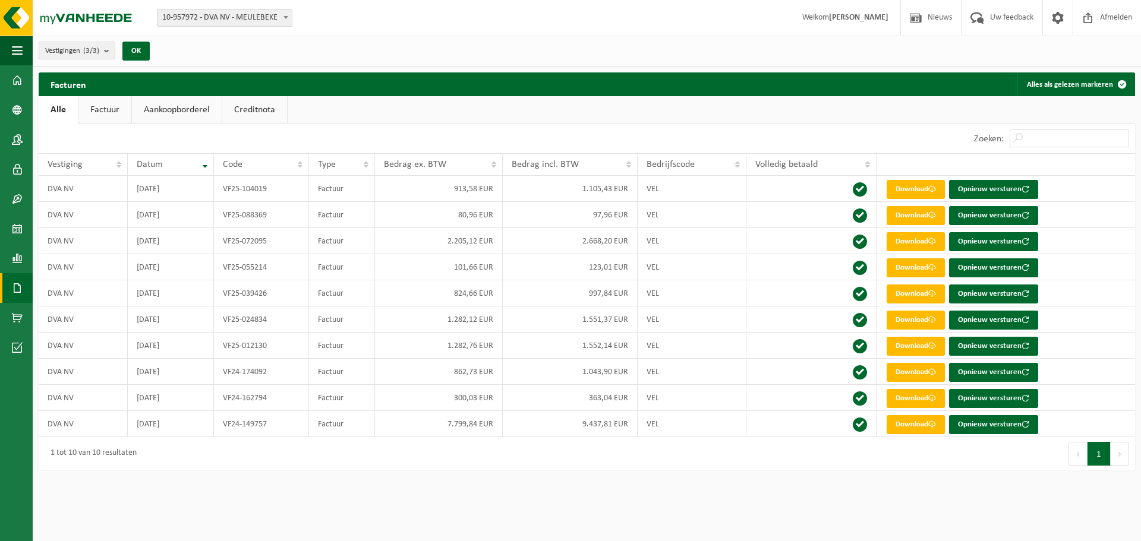  I want to click on count: (3/3), so click(91, 51).